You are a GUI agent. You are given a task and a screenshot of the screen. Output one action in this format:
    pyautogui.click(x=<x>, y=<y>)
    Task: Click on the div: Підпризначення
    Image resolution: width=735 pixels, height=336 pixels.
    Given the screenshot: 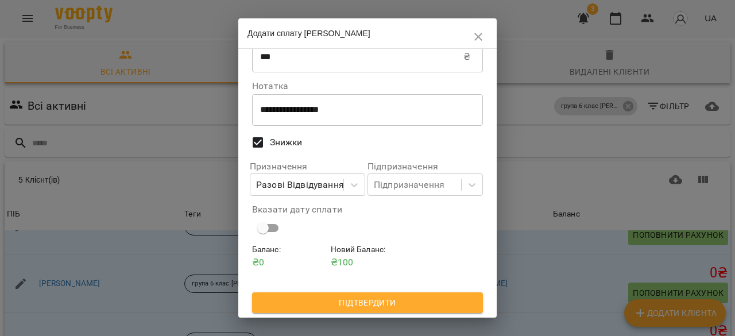 What is the action you would take?
    pyautogui.click(x=409, y=185)
    